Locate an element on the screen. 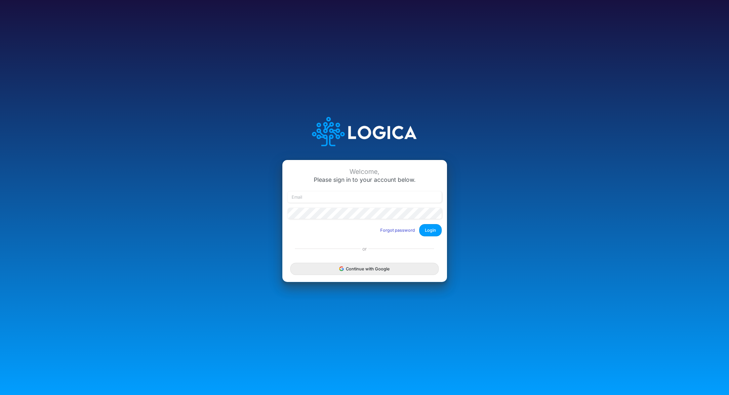 This screenshot has width=729, height=395. button: Forgot password is located at coordinates (398, 230).